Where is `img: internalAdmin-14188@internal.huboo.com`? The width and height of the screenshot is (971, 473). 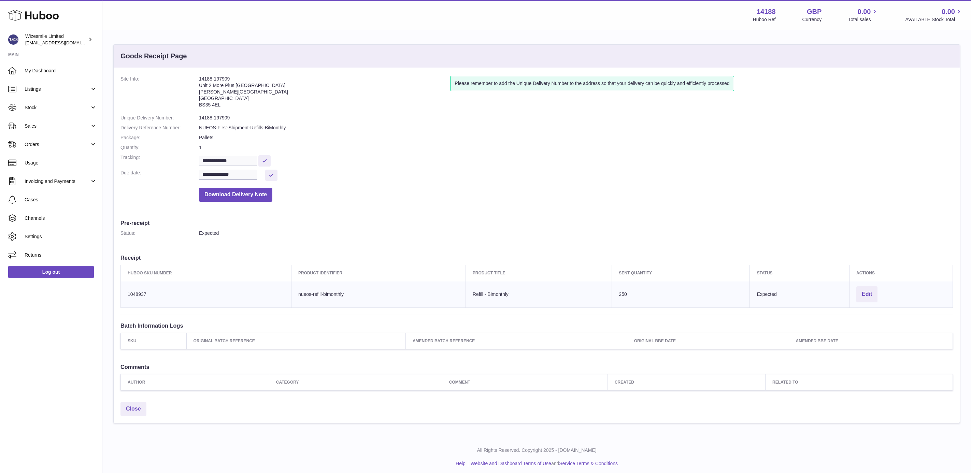
img: internalAdmin-14188@internal.huboo.com is located at coordinates (13, 40).